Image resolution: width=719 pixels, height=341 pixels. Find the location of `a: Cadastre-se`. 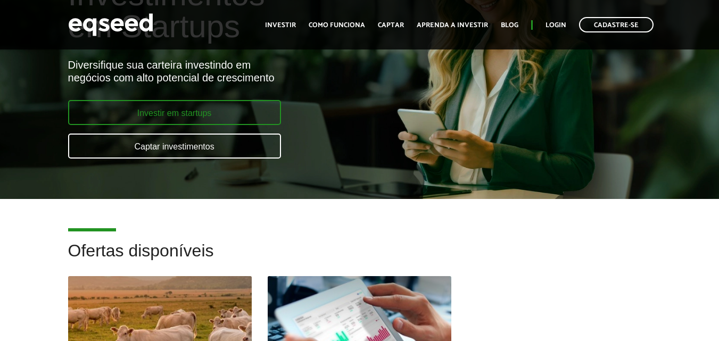

a: Cadastre-se is located at coordinates (616, 24).